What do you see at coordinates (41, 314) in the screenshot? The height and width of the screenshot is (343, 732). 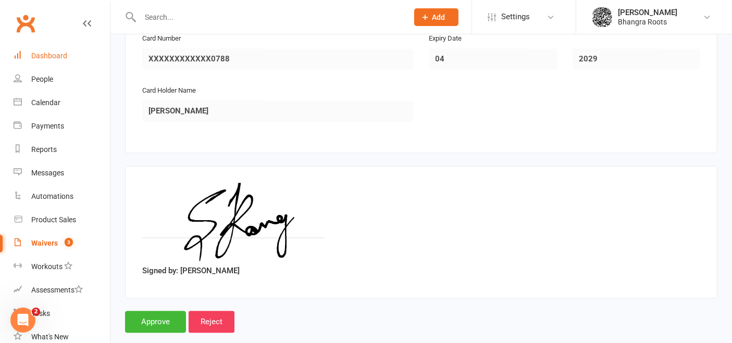 I see `div: Tasks` at bounding box center [41, 314].